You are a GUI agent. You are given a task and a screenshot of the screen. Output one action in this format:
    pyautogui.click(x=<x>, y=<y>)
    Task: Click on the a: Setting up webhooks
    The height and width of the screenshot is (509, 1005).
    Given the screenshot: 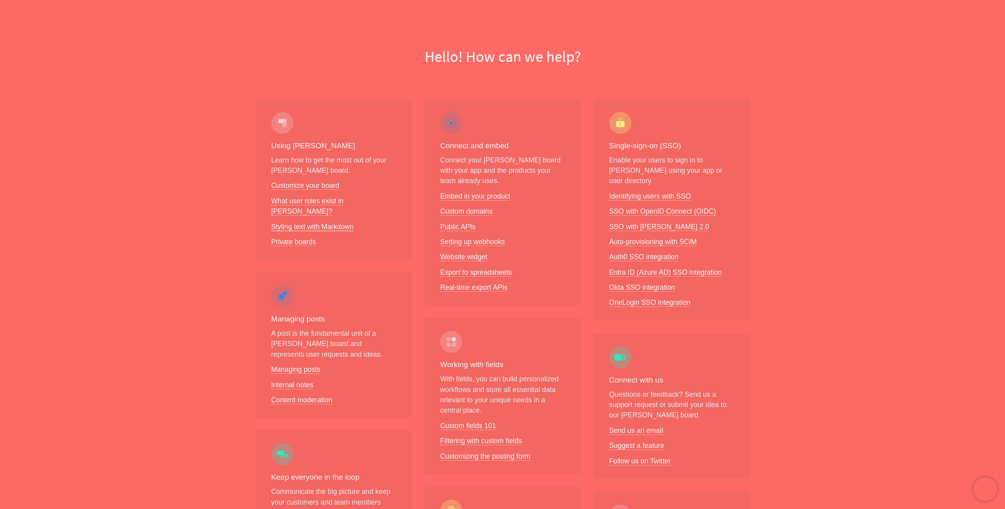 What is the action you would take?
    pyautogui.click(x=472, y=242)
    